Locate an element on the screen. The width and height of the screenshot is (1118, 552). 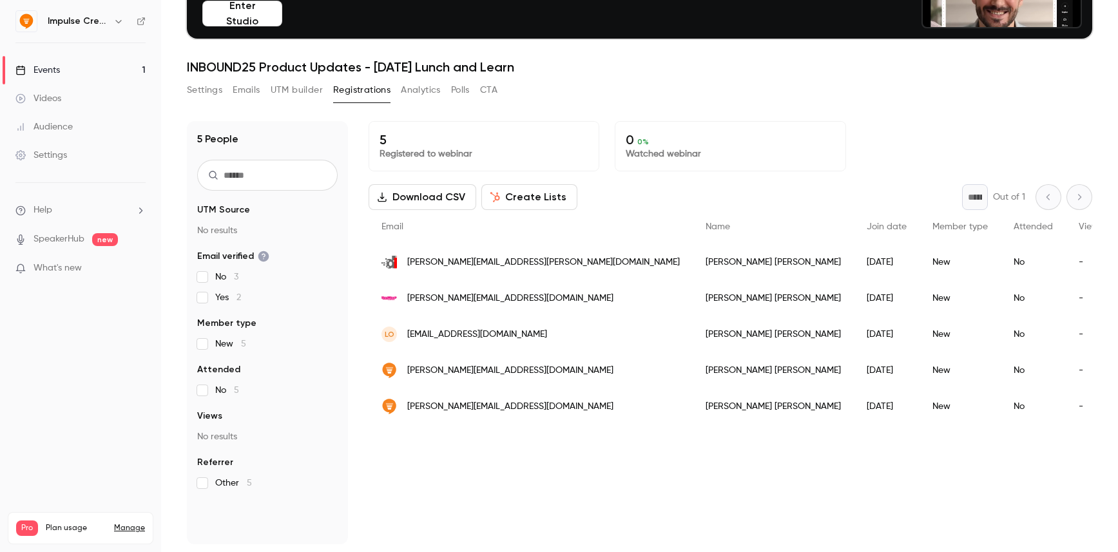
button: UTM builder is located at coordinates (296, 90).